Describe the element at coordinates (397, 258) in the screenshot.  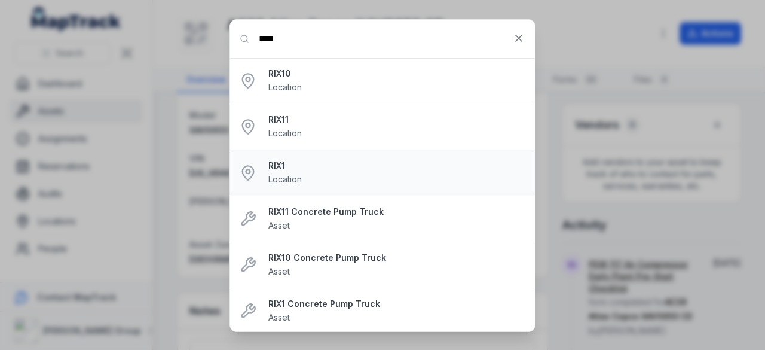
I see `strong: RIX10 Concrete Pump Truck` at that location.